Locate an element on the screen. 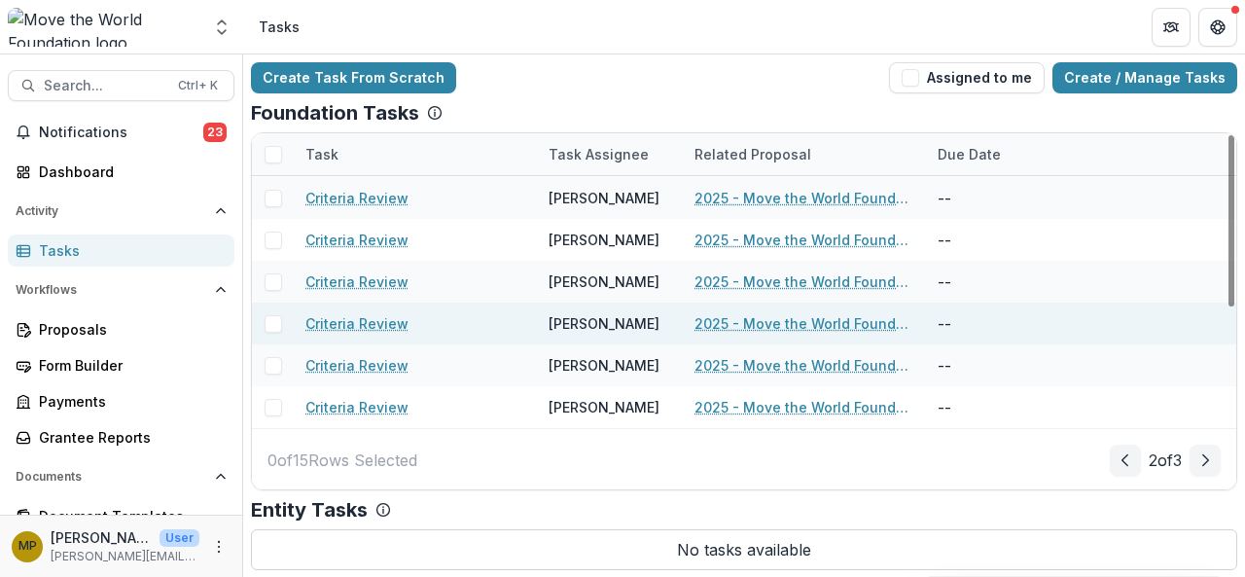  img: Move the World Foundation logo is located at coordinates (104, 27).